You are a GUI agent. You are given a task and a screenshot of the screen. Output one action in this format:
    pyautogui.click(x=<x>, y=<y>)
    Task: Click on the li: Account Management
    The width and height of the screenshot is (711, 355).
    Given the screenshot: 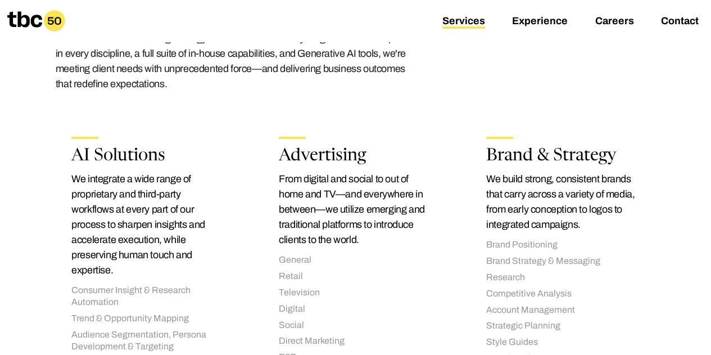 What is the action you would take?
    pyautogui.click(x=563, y=310)
    